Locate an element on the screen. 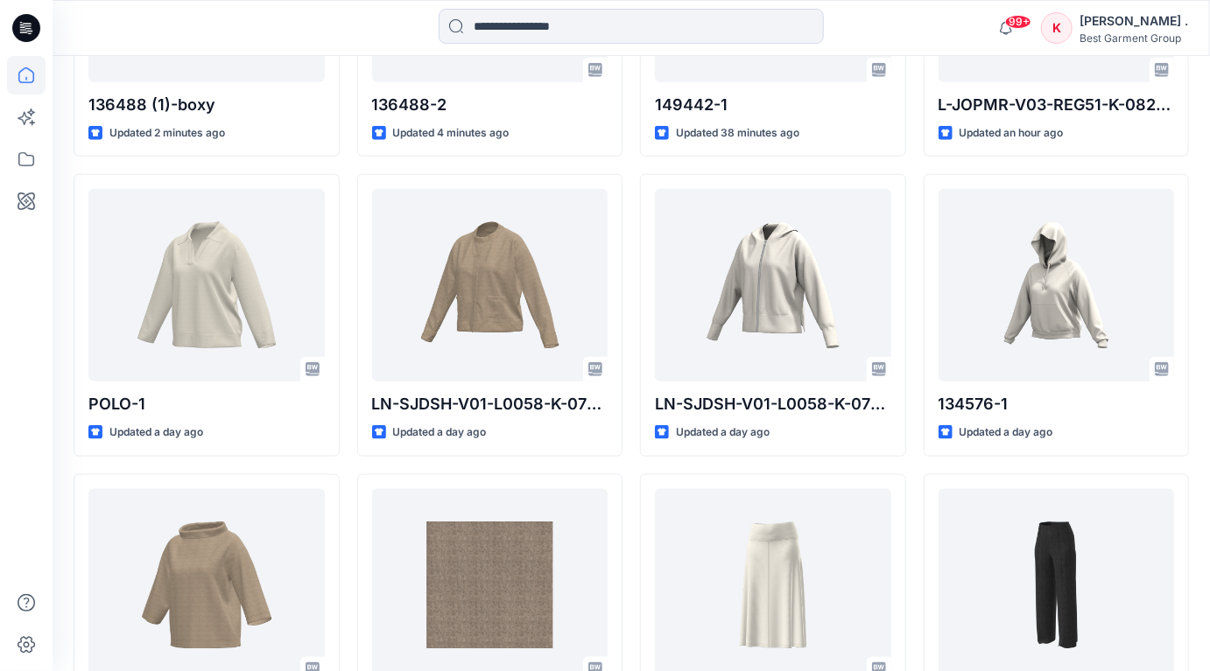 The height and width of the screenshot is (671, 1210). p: POLO-1 is located at coordinates (207, 404).